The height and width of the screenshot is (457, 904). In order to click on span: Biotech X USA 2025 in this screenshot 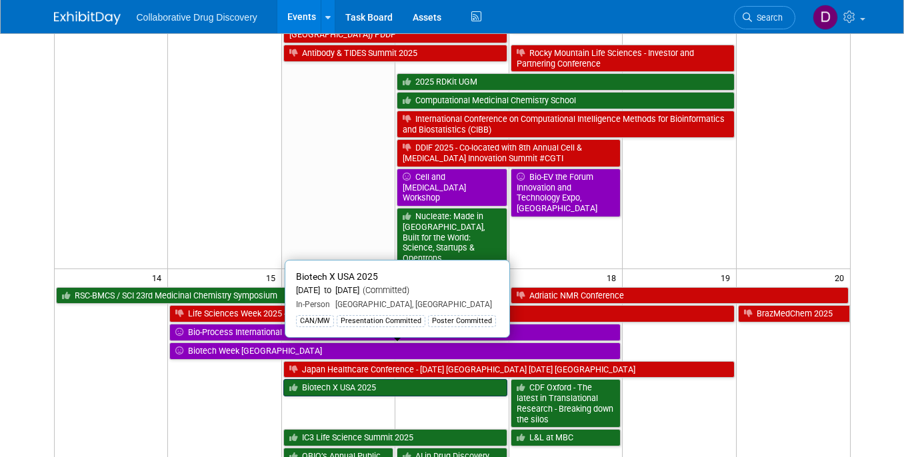, I will do `click(337, 277)`.